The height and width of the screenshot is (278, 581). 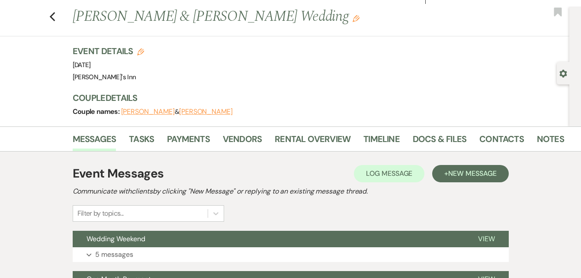 I want to click on h1: Event Messages, so click(x=118, y=173).